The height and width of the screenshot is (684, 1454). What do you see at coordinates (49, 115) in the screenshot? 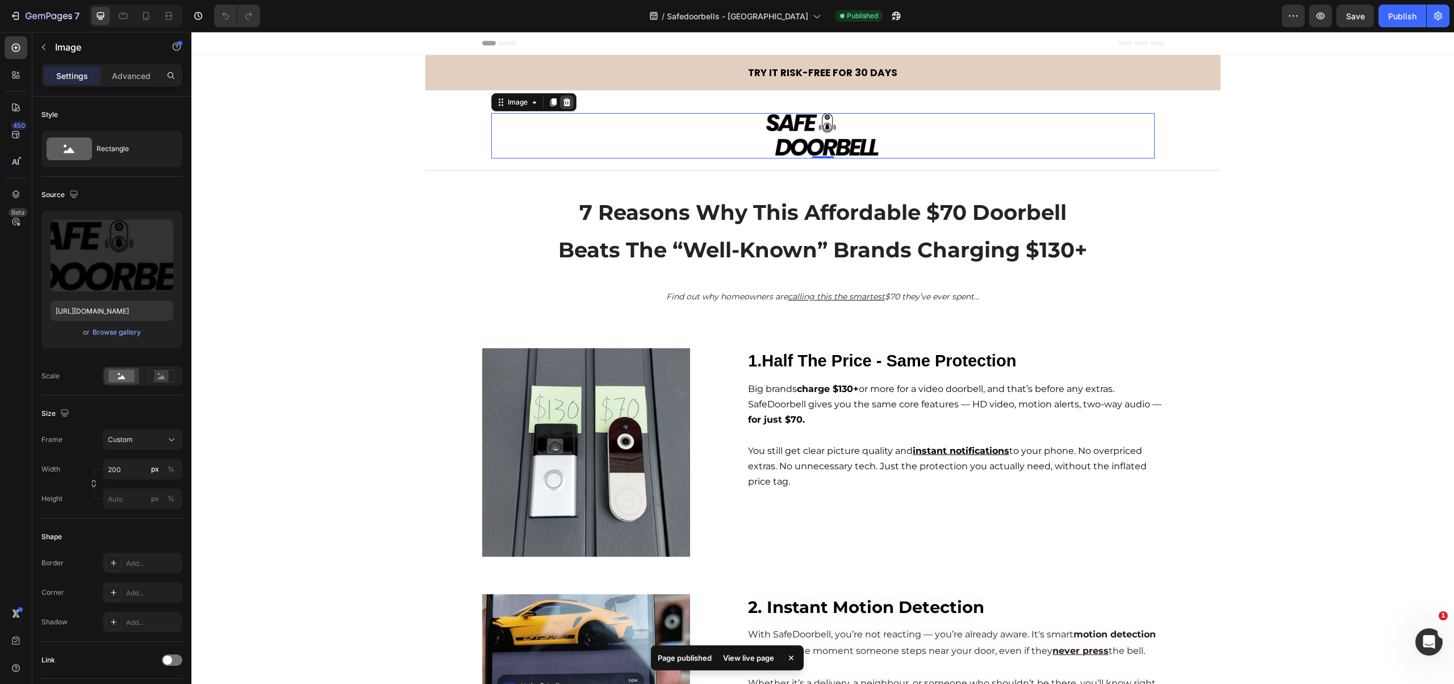
I see `div: Style` at bounding box center [49, 115].